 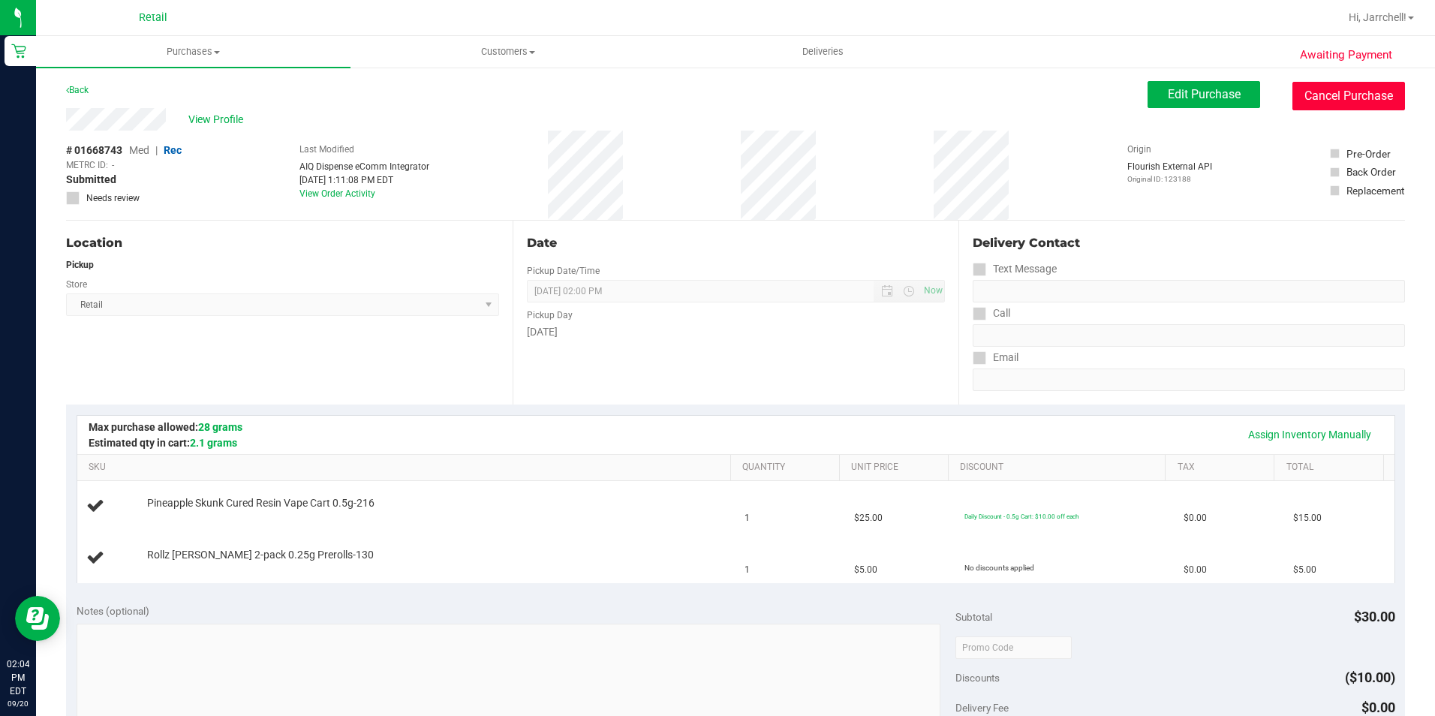 I want to click on span: Submitted, so click(x=91, y=179).